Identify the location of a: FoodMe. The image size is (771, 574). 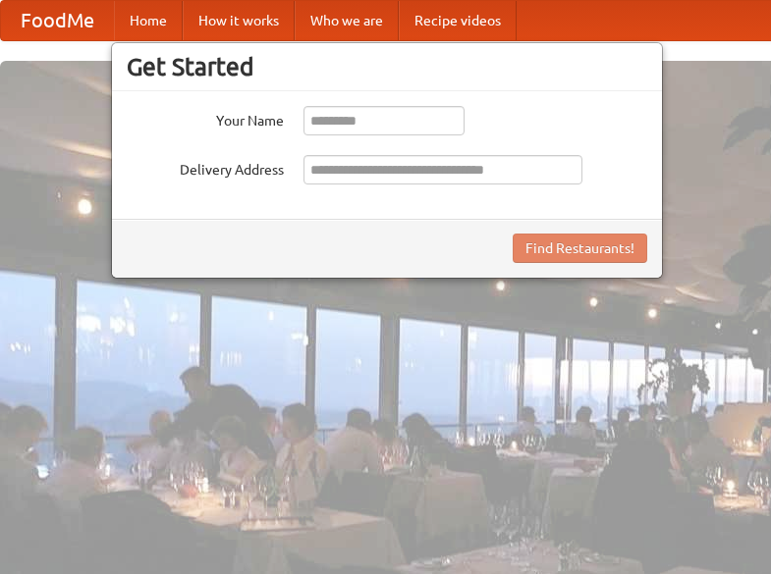
(57, 21).